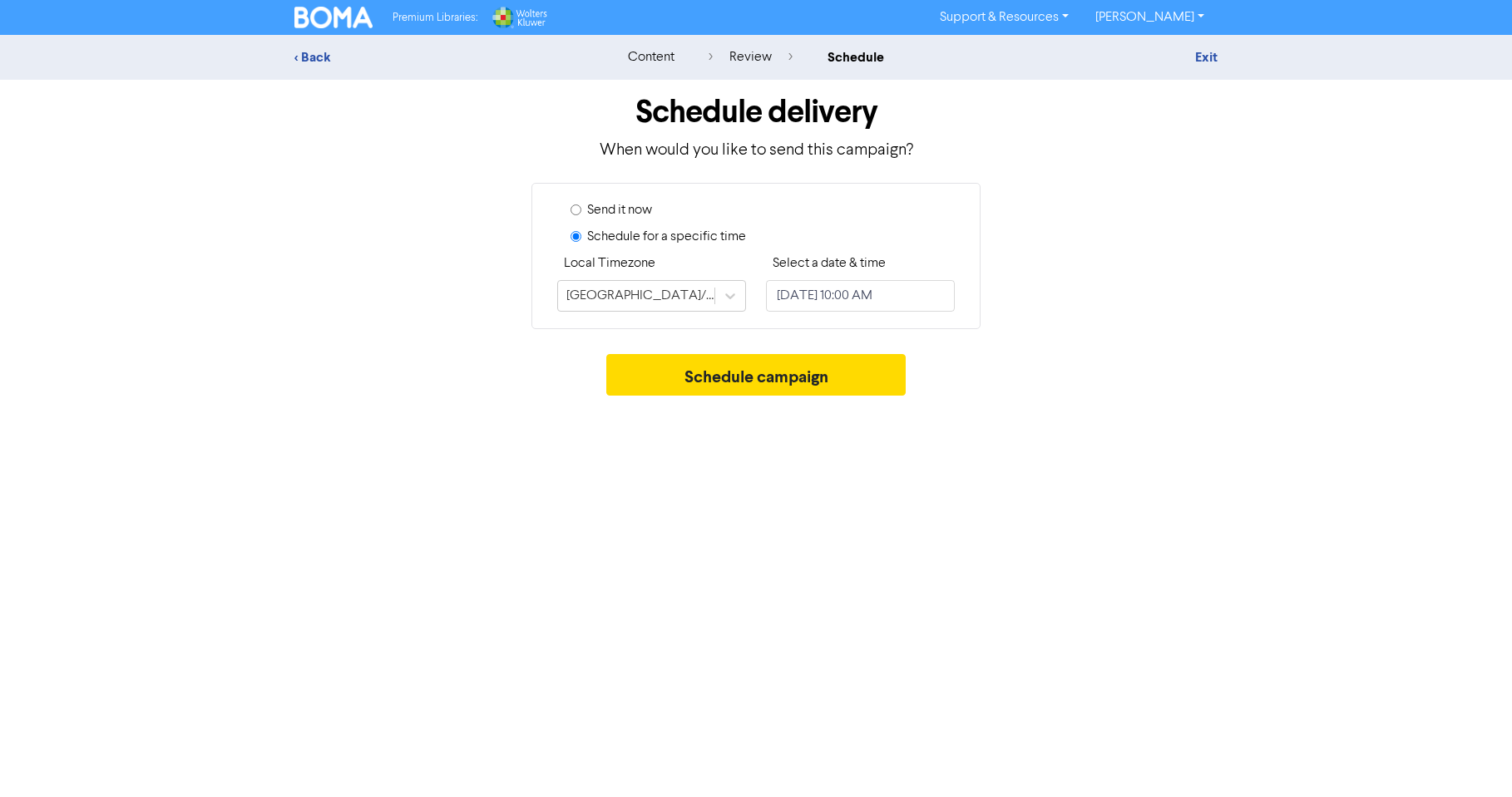 This screenshot has width=1512, height=797. I want to click on button: Schedule campaign, so click(756, 375).